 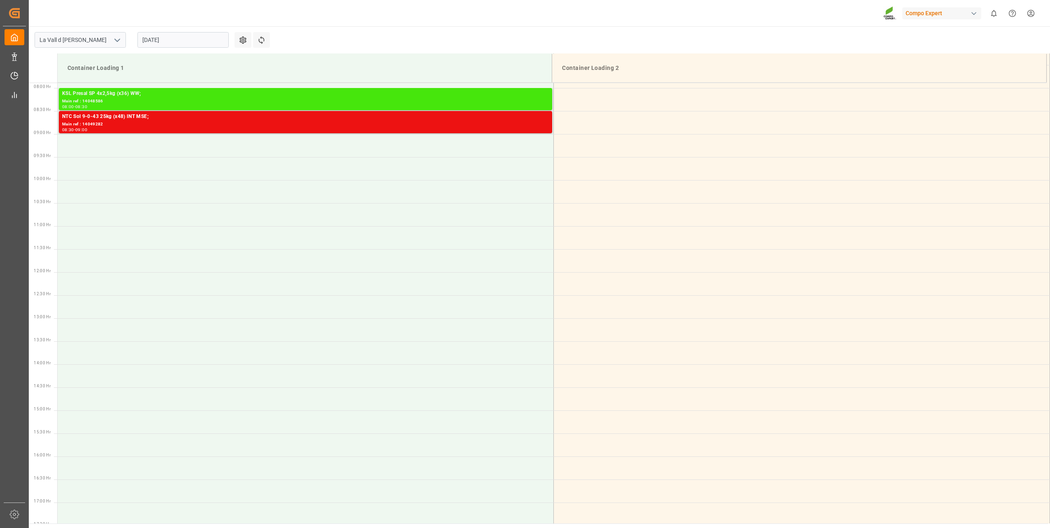 I want to click on div: Main ref : 14048586, so click(x=305, y=101).